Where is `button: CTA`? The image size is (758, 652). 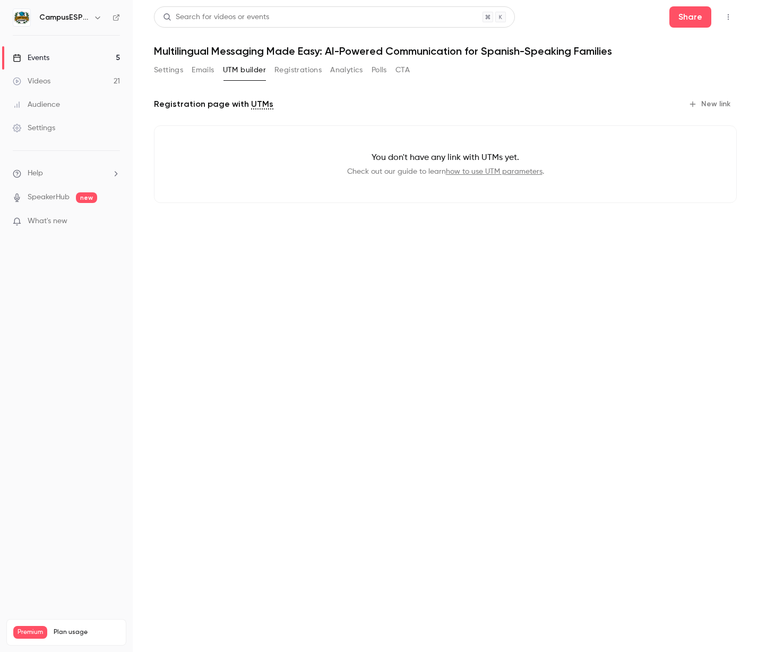 button: CTA is located at coordinates (403, 70).